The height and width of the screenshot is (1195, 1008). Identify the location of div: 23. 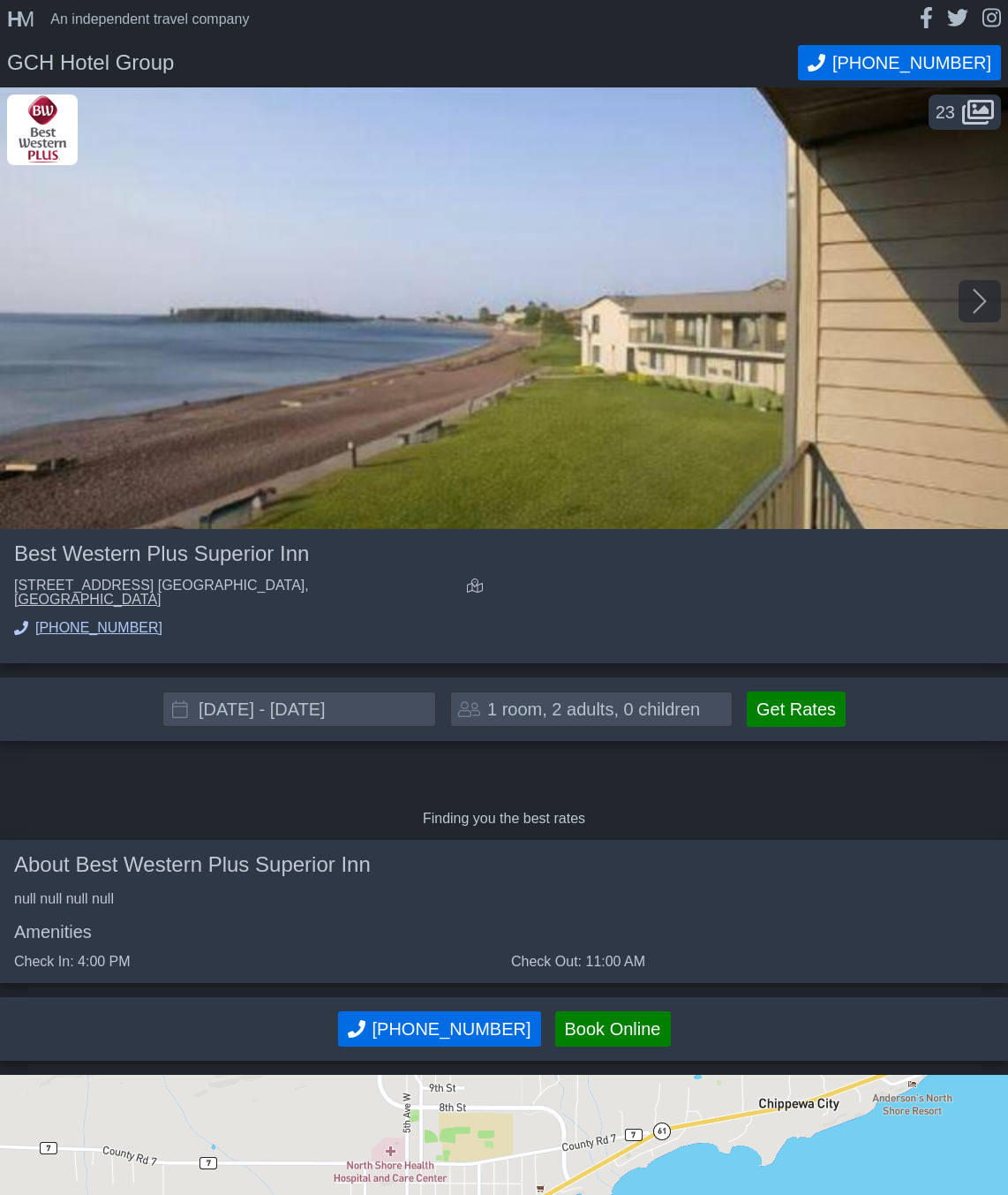
(965, 112).